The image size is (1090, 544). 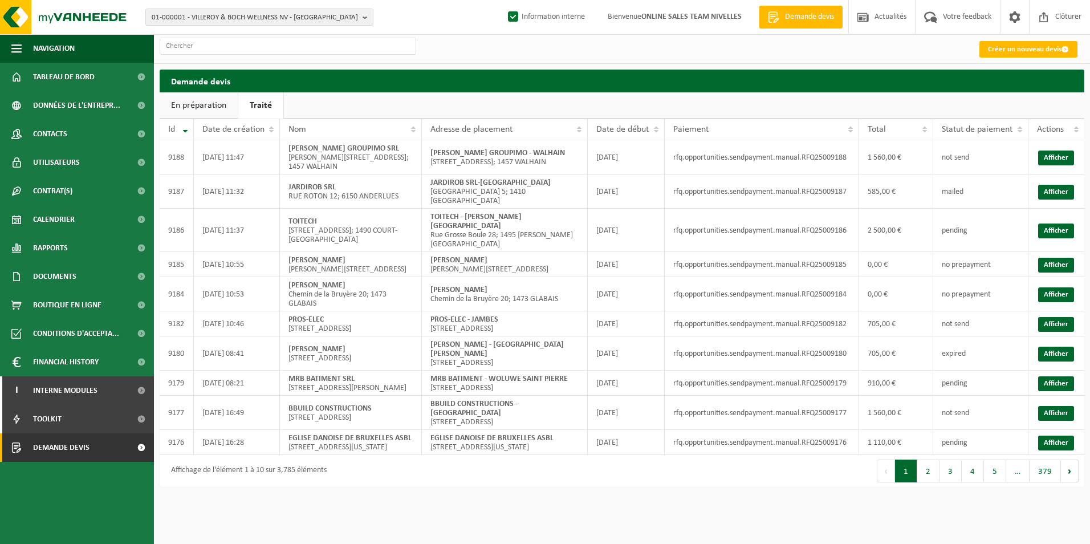 What do you see at coordinates (198, 105) in the screenshot?
I see `a: En préparation` at bounding box center [198, 105].